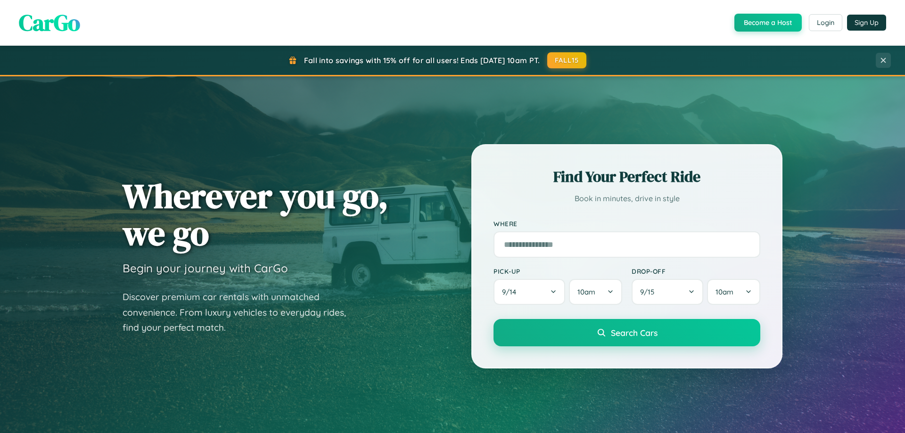  What do you see at coordinates (668, 292) in the screenshot?
I see `button: 9/15` at bounding box center [668, 292].